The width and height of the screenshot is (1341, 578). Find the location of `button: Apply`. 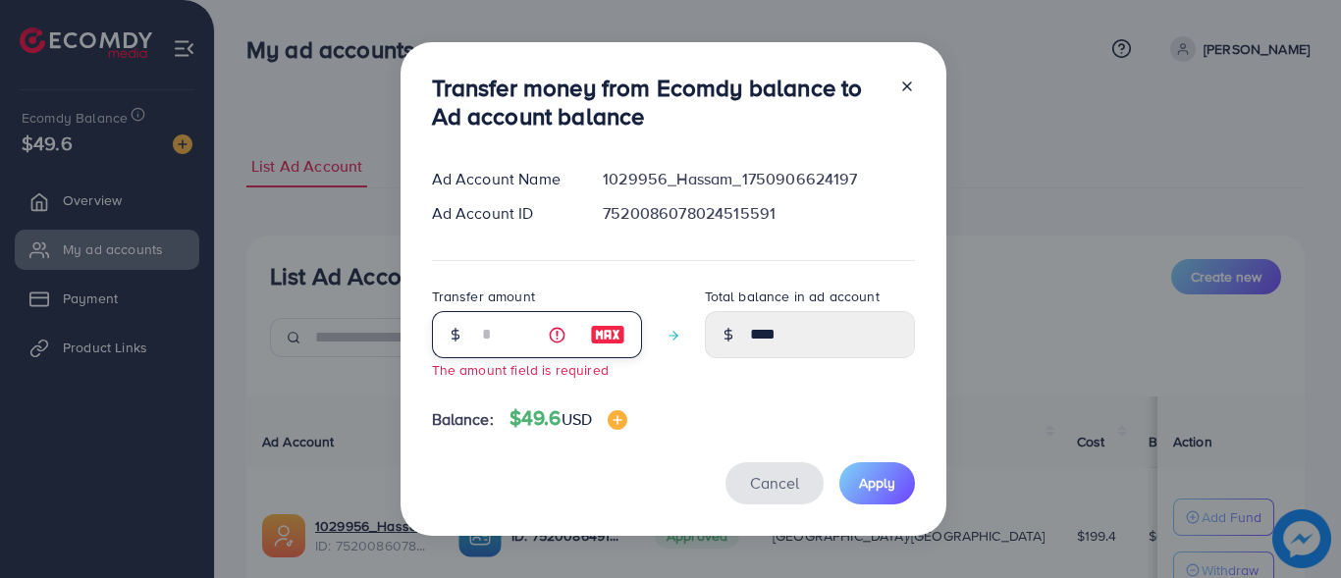

button: Apply is located at coordinates (877, 483).